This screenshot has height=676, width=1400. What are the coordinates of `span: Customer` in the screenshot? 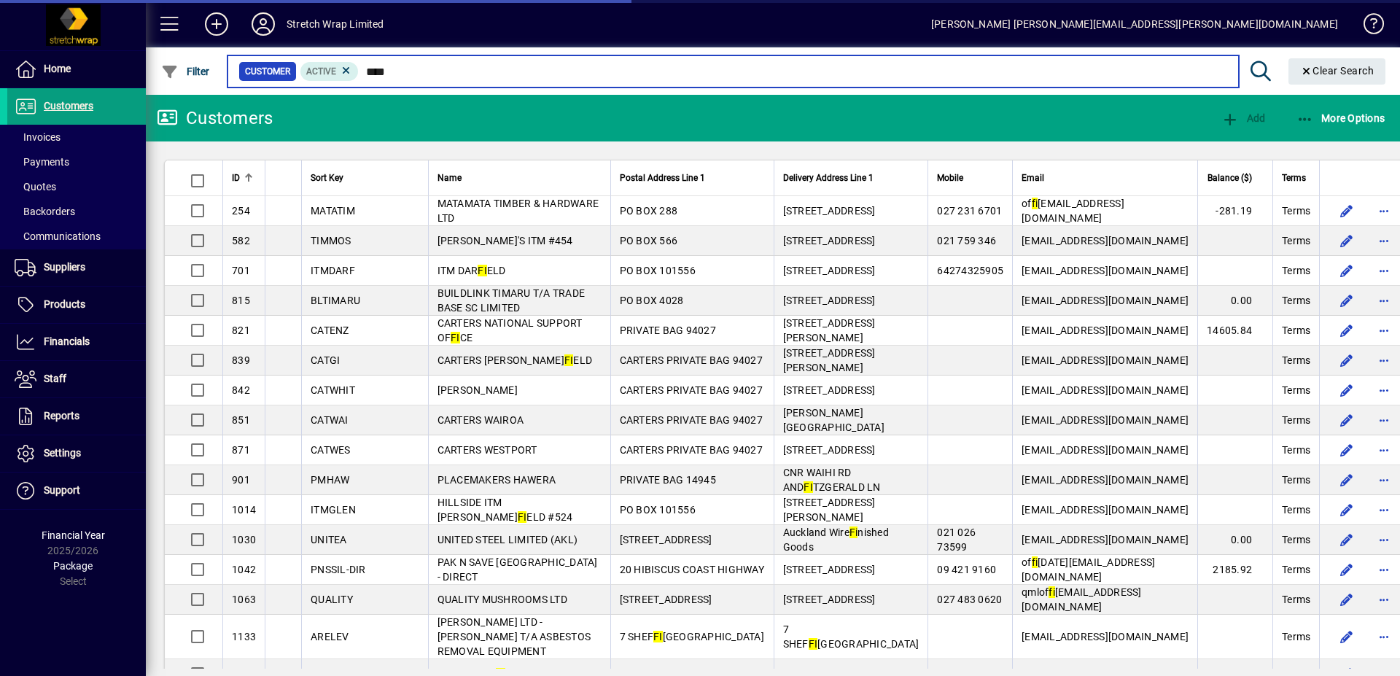 It's located at (268, 71).